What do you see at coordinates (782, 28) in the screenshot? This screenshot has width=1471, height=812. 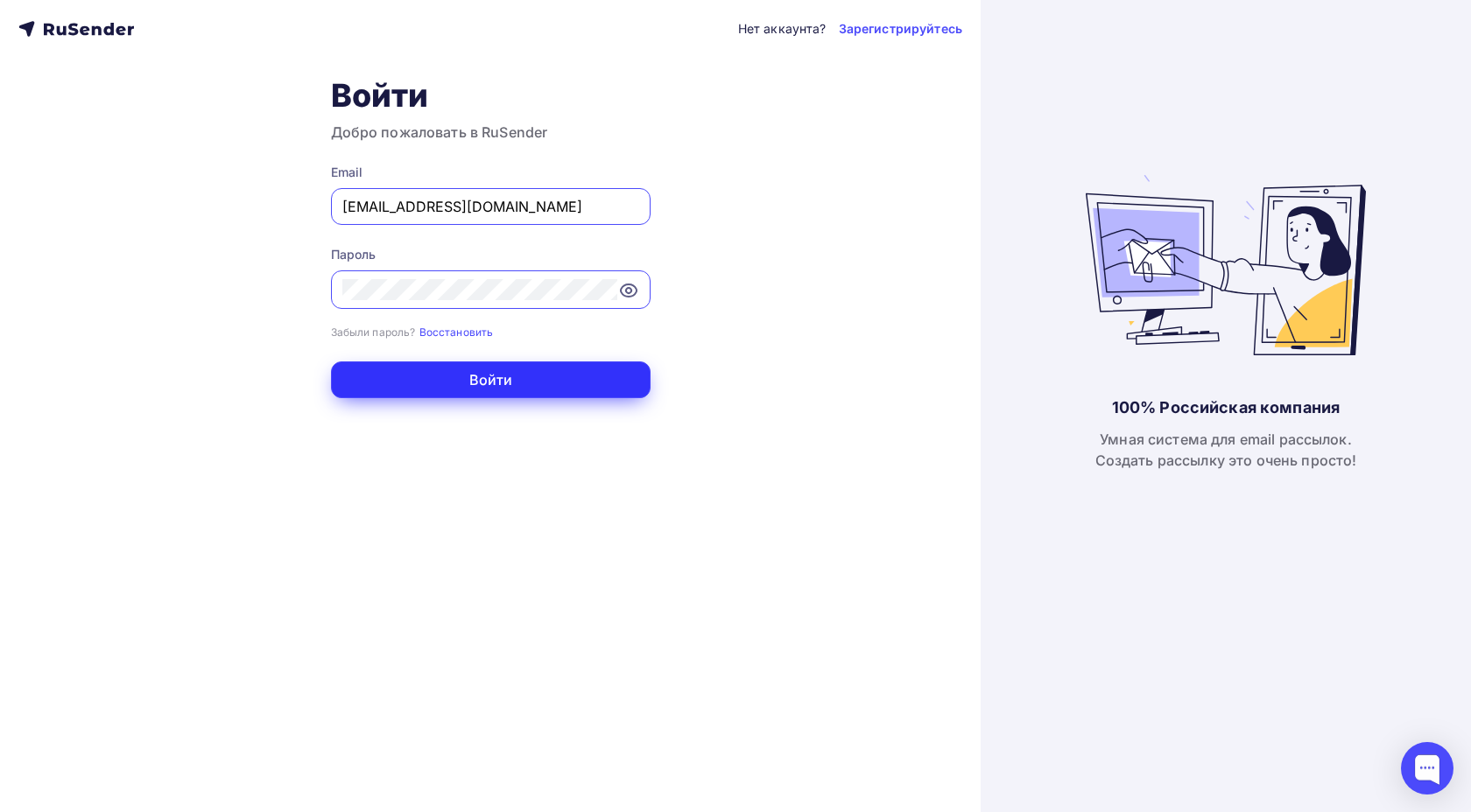 I see `div: Нет аккаунта?` at bounding box center [782, 28].